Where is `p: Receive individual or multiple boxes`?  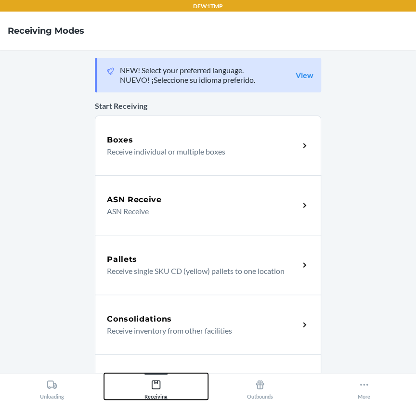 p: Receive individual or multiple boxes is located at coordinates (199, 152).